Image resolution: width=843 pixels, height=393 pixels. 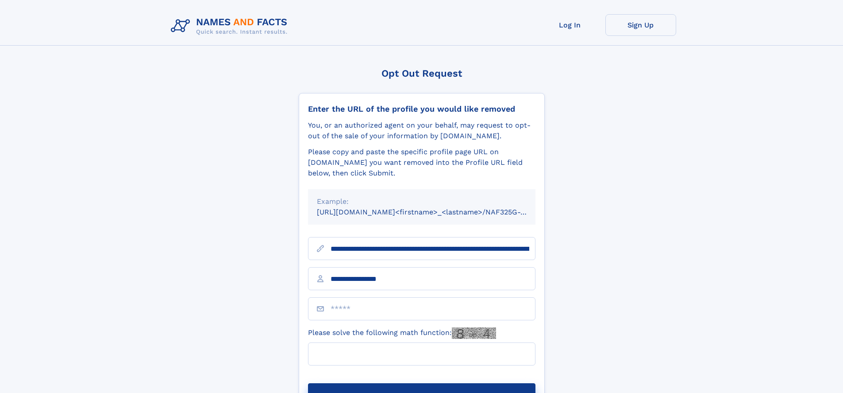 What do you see at coordinates (231, 26) in the screenshot?
I see `img: Logo Names and Facts` at bounding box center [231, 26].